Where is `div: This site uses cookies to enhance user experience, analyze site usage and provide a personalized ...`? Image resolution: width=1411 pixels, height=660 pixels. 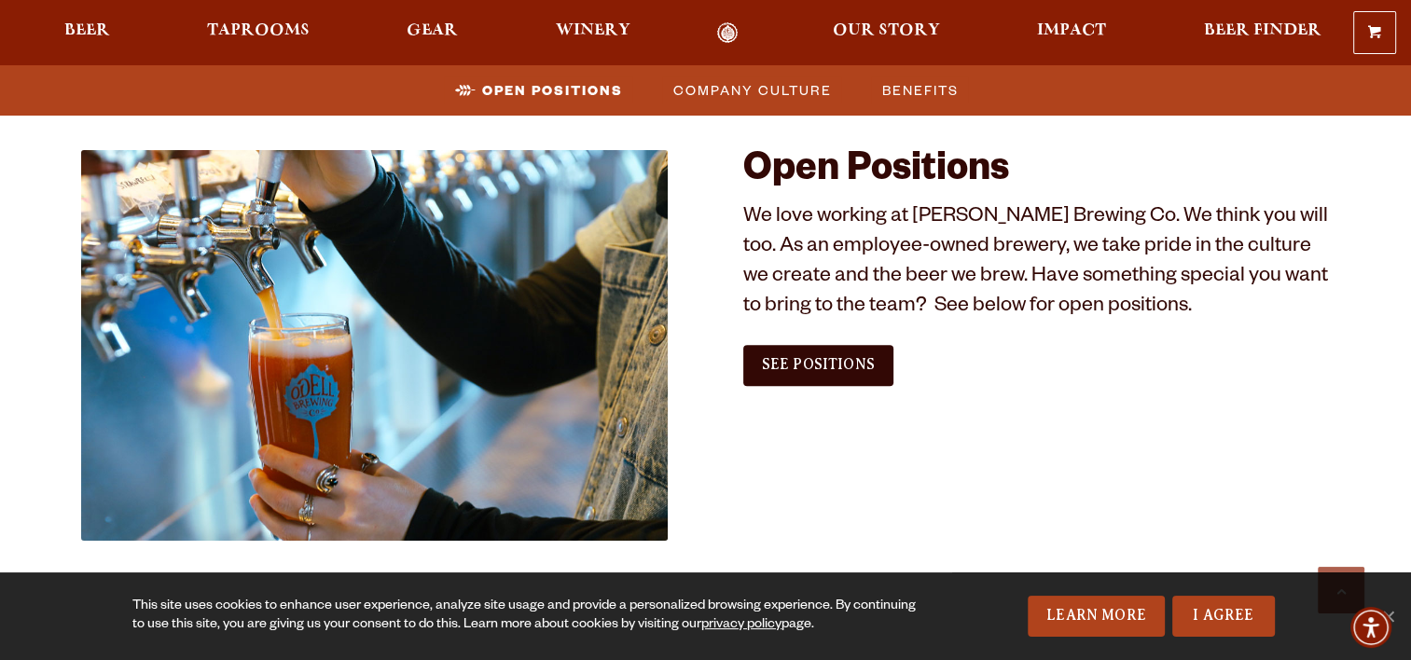
div: This site uses cookies to enhance user experience, analyze site usage and provide a personalized ... is located at coordinates (528, 616).